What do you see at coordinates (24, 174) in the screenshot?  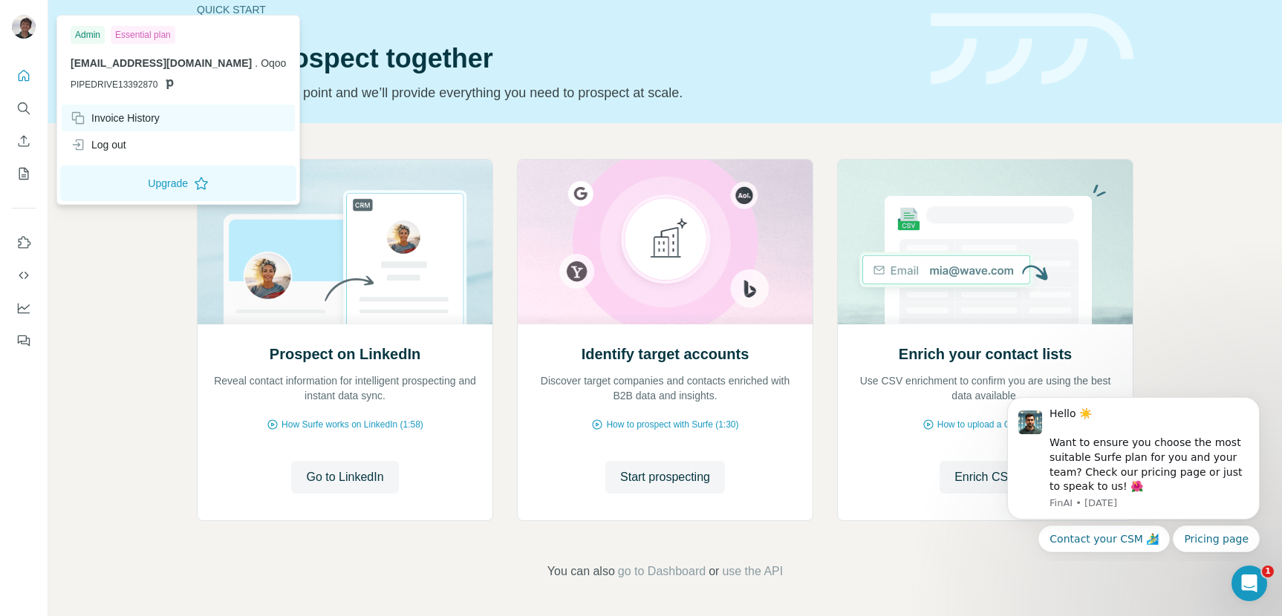 I see `button: My lists` at bounding box center [24, 174].